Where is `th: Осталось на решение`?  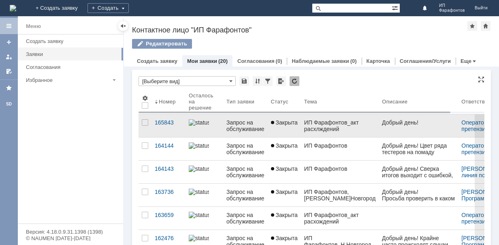
th: Осталось на решение is located at coordinates (204, 102).